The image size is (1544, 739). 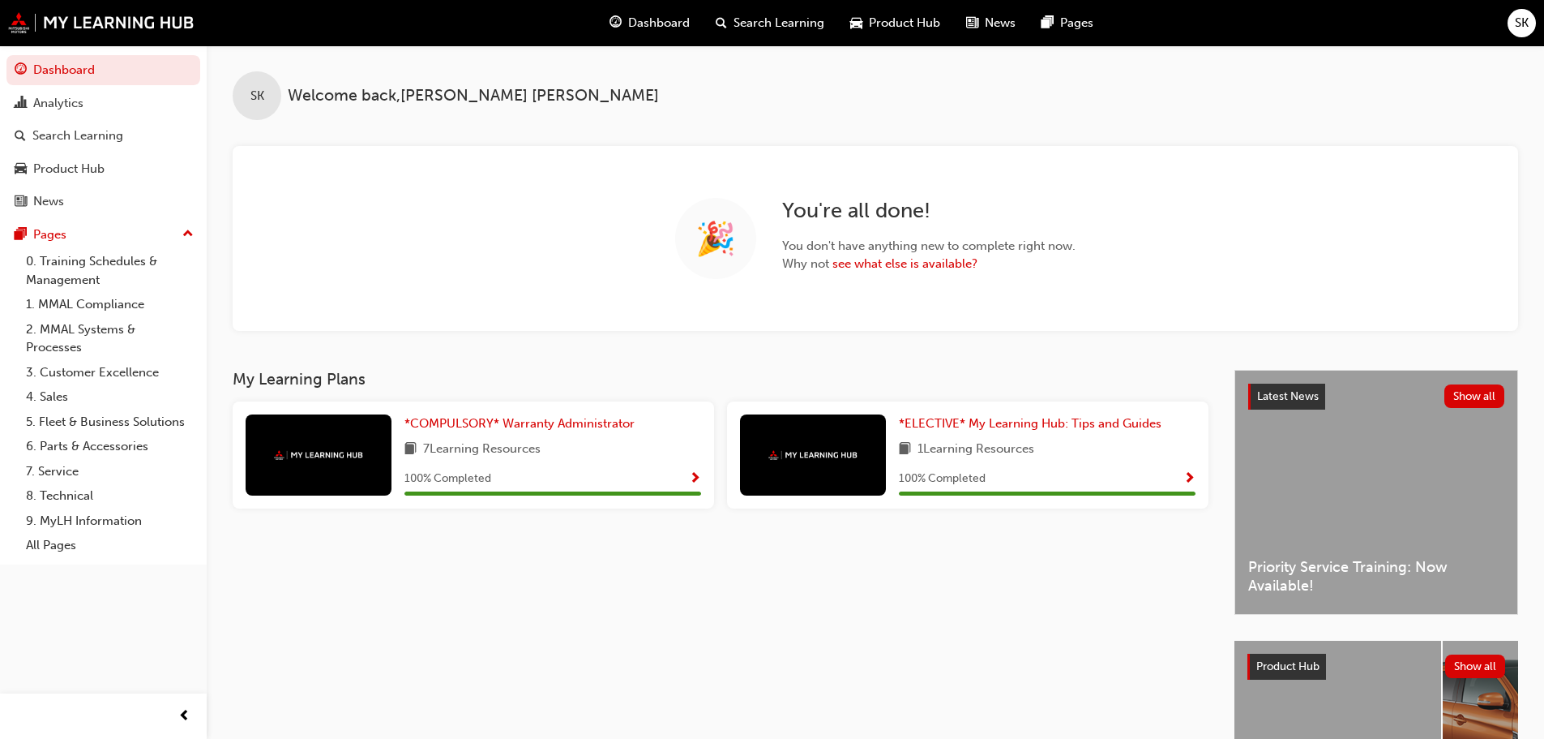 What do you see at coordinates (1000, 23) in the screenshot?
I see `span: News` at bounding box center [1000, 23].